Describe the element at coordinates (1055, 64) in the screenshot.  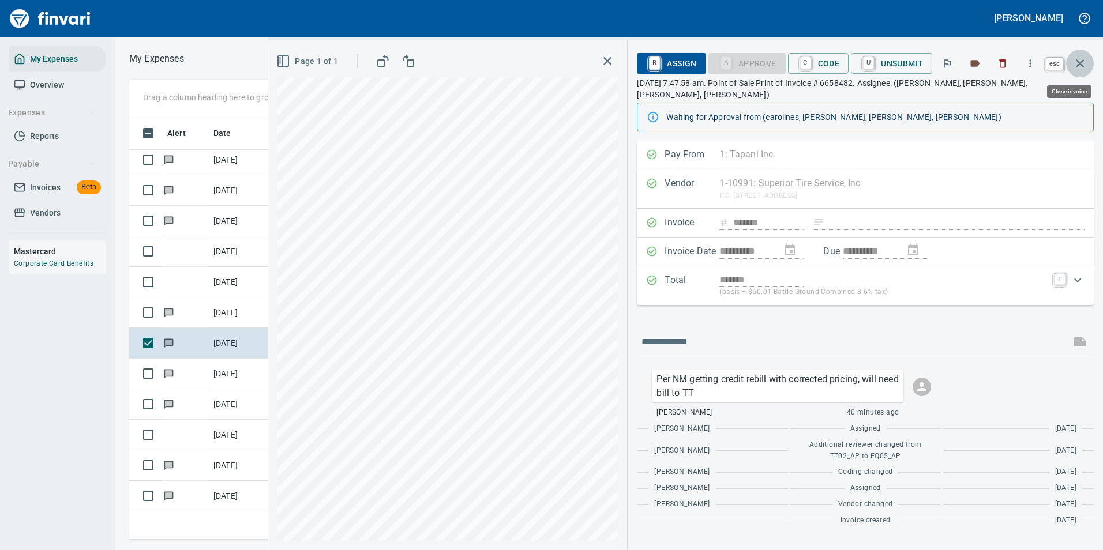
I see `a: esc` at that location.